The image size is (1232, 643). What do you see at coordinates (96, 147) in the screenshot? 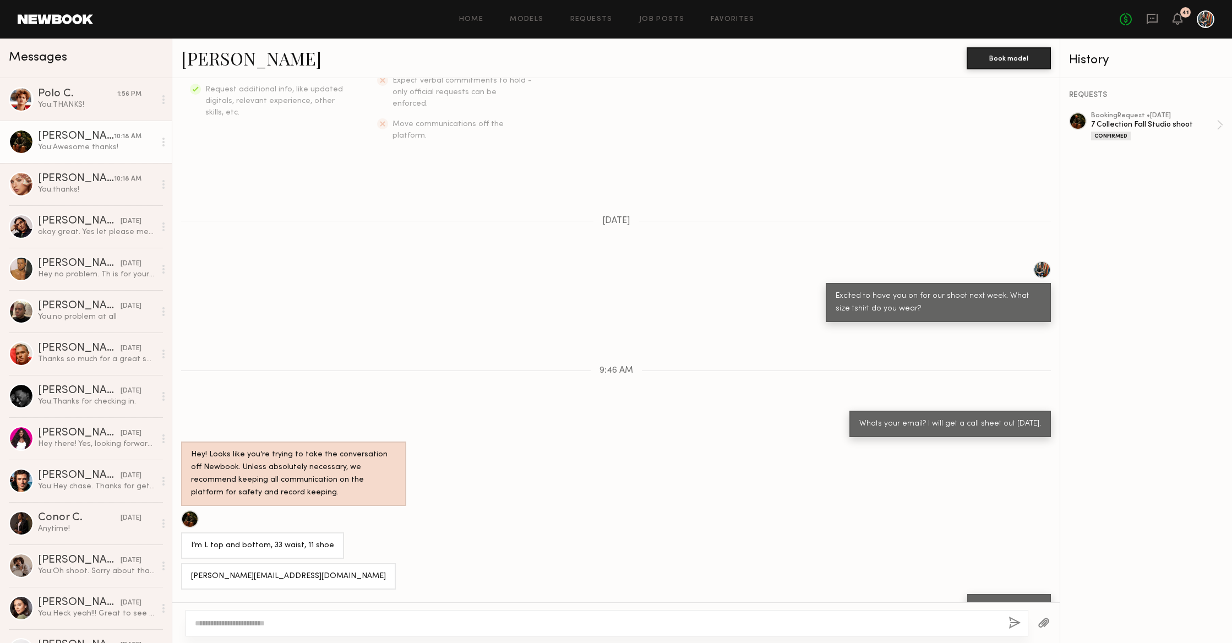
I see `div: You: Awesome thanks!` at bounding box center [96, 147].